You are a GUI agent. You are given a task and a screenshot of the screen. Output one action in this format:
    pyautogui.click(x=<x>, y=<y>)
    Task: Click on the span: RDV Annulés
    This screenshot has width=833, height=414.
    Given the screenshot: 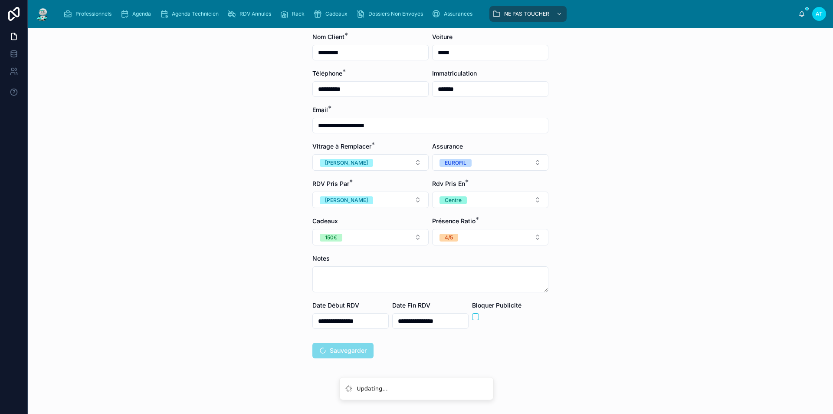 What is the action you would take?
    pyautogui.click(x=255, y=14)
    